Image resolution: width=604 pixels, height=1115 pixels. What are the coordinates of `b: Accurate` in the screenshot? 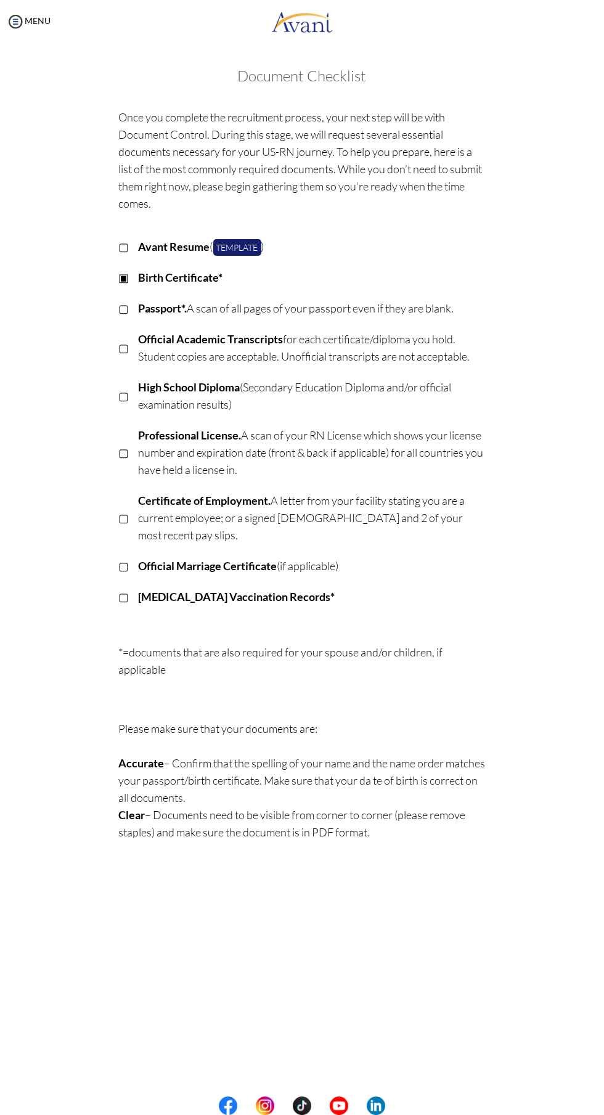 It's located at (142, 763).